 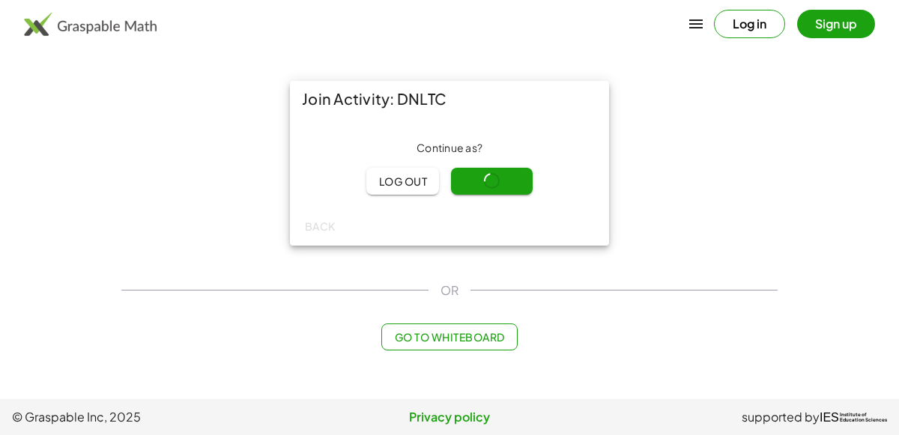 I want to click on button: Go to Whiteboard, so click(x=449, y=337).